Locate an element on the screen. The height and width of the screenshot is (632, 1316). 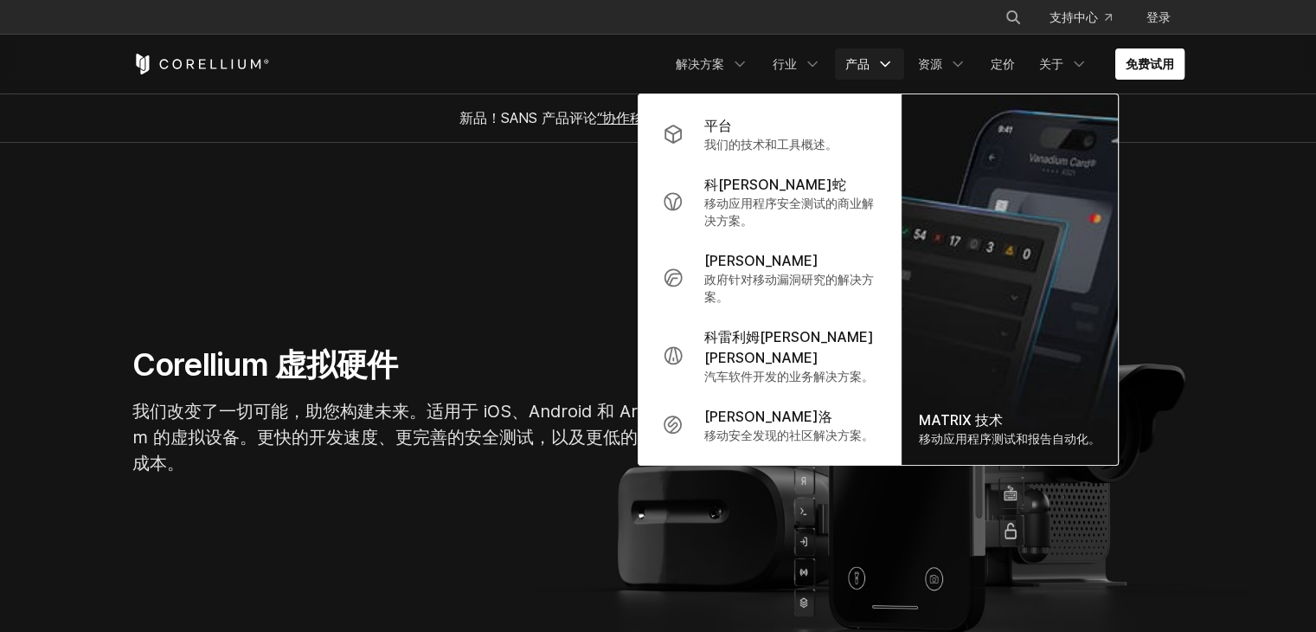
font: Corellium 虚拟硬件 is located at coordinates (265, 364).